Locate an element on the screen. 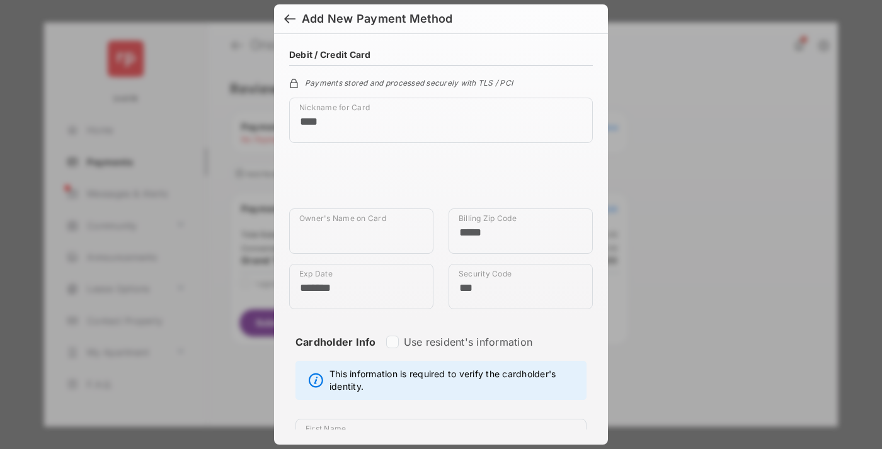 The height and width of the screenshot is (449, 882). span: This information is required to verify the cardholder's identity. is located at coordinates (454, 380).